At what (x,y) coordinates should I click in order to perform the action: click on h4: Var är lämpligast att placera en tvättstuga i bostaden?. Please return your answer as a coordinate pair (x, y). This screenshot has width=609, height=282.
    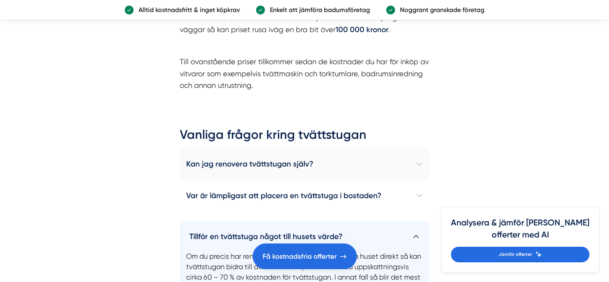
    Looking at the image, I should click on (305, 195).